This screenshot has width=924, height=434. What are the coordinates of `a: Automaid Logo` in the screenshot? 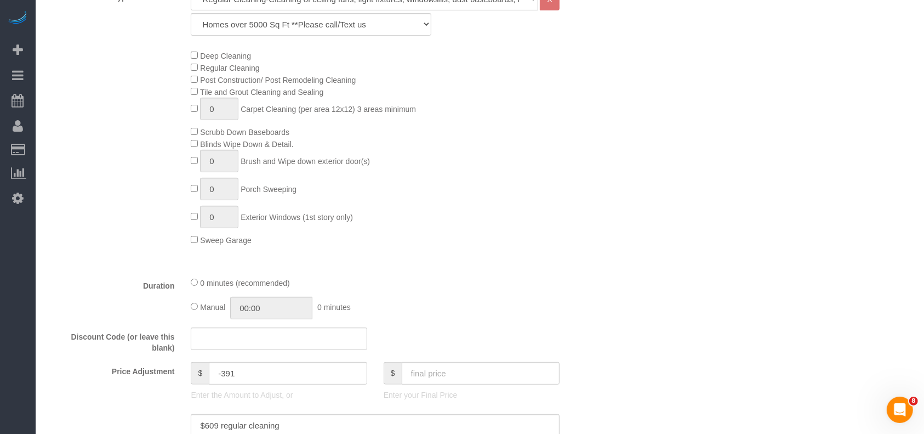 It's located at (18, 19).